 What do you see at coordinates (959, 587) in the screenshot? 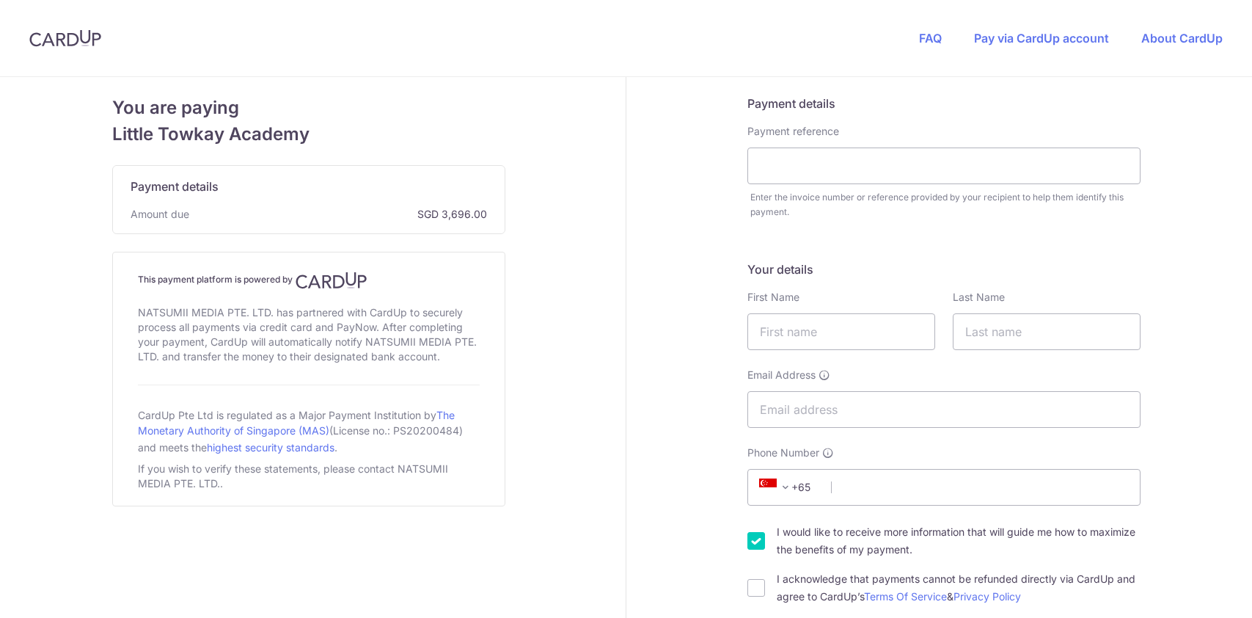
I see `label: I acknowledge that payments cannot be refunded directly via CardUp and agree to CardUp’s &` at bounding box center [959, 587].